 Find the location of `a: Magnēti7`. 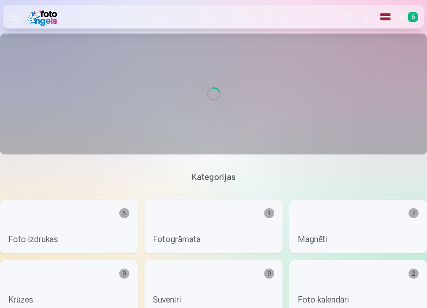

a: Magnēti7 is located at coordinates (358, 227).